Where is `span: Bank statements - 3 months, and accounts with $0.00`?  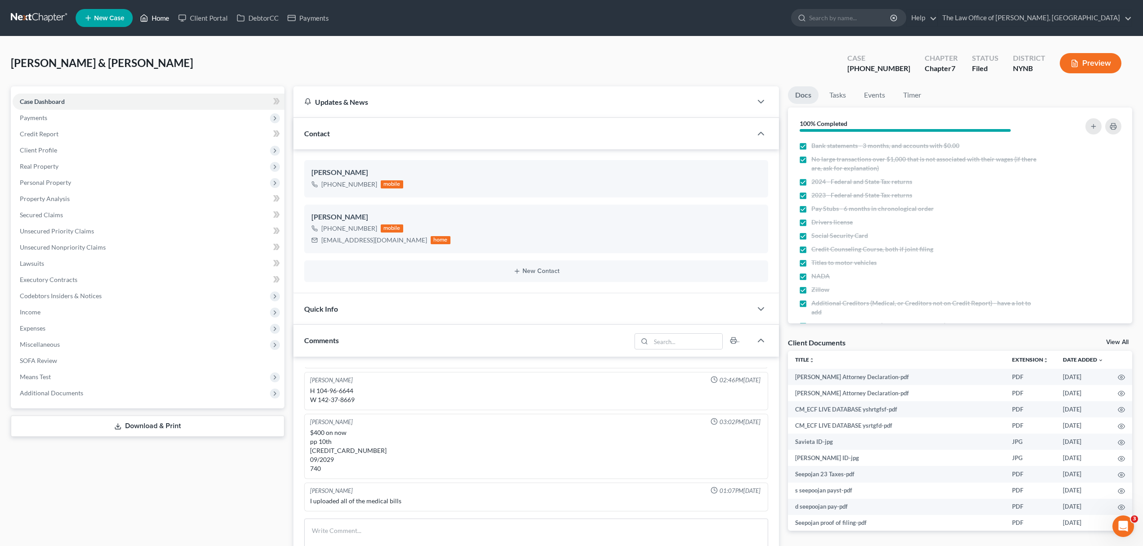 span: Bank statements - 3 months, and accounts with $0.00 is located at coordinates (885, 146).